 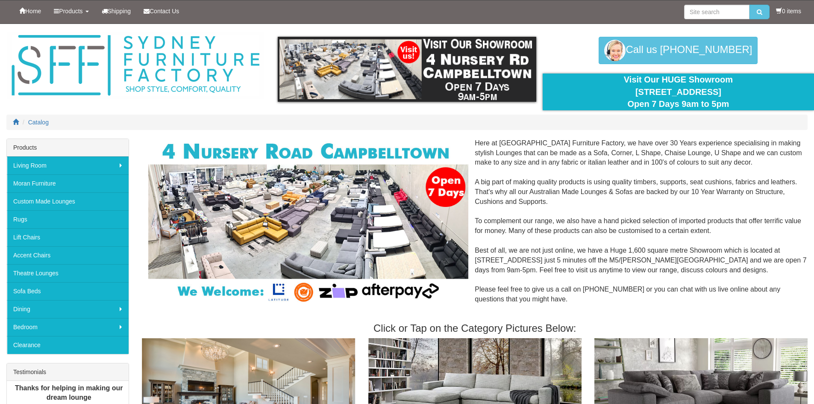 I want to click on span: Shipping, so click(x=119, y=11).